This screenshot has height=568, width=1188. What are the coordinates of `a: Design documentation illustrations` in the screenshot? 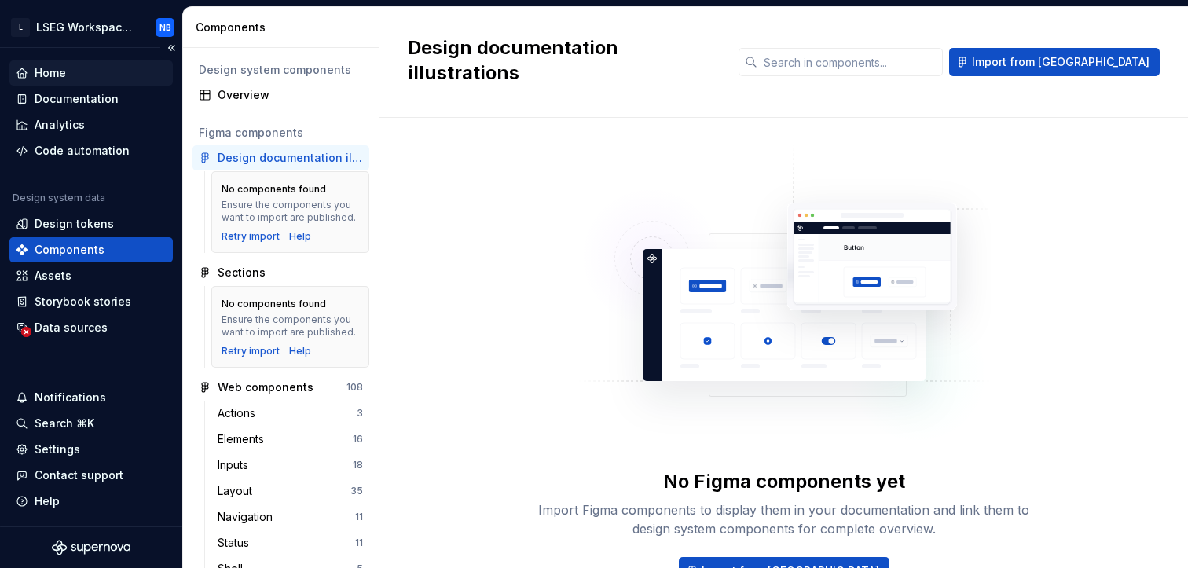 It's located at (281, 158).